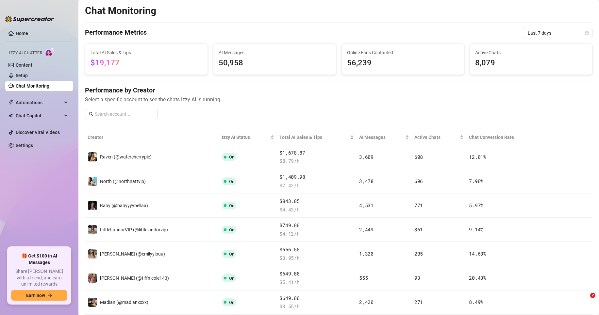 The width and height of the screenshot is (599, 315). Describe the element at coordinates (39, 116) in the screenshot. I see `span: Chat Copilot` at that location.